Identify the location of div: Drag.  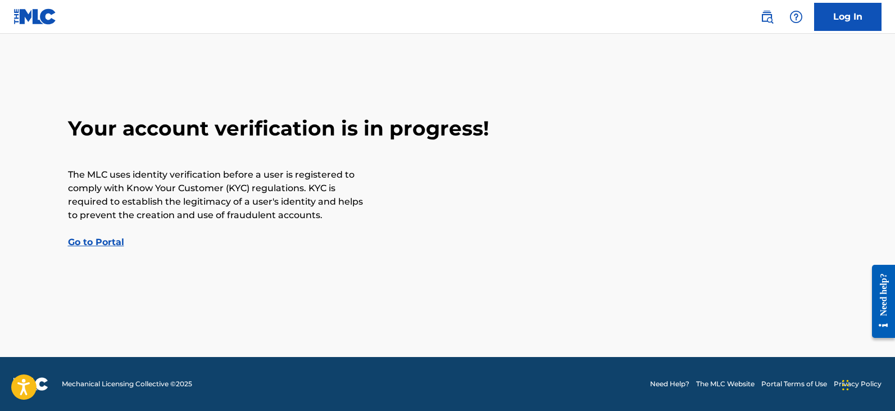
(846, 385).